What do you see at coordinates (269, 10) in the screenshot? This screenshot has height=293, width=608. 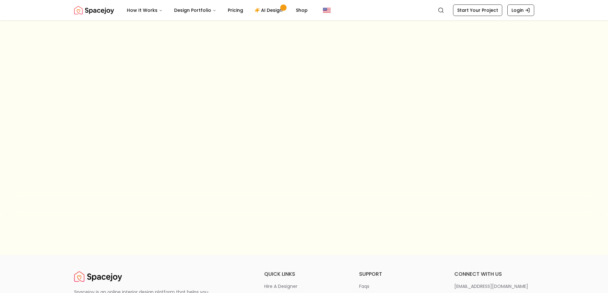 I see `a: AI Design` at bounding box center [269, 10].